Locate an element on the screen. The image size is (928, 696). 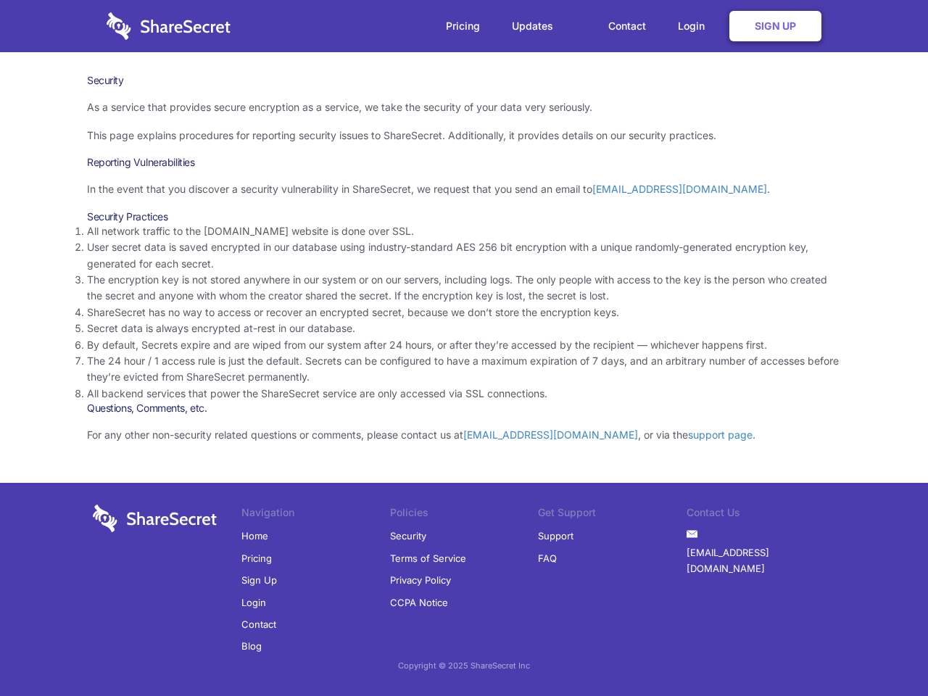
p: For any other non-security related questions or comments, please contact us at , or via the . is located at coordinates (464, 435).